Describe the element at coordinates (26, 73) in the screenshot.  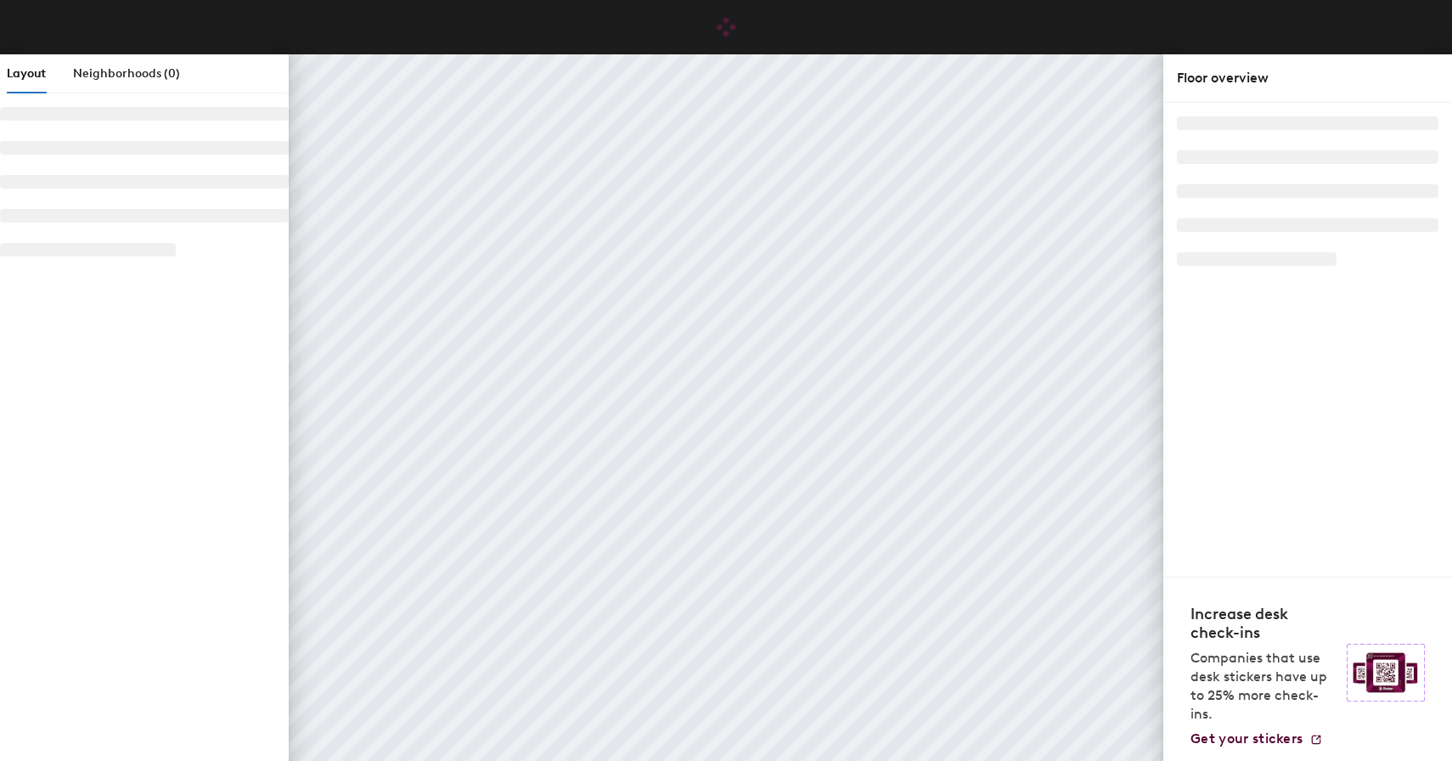
I see `span: Layout` at that location.